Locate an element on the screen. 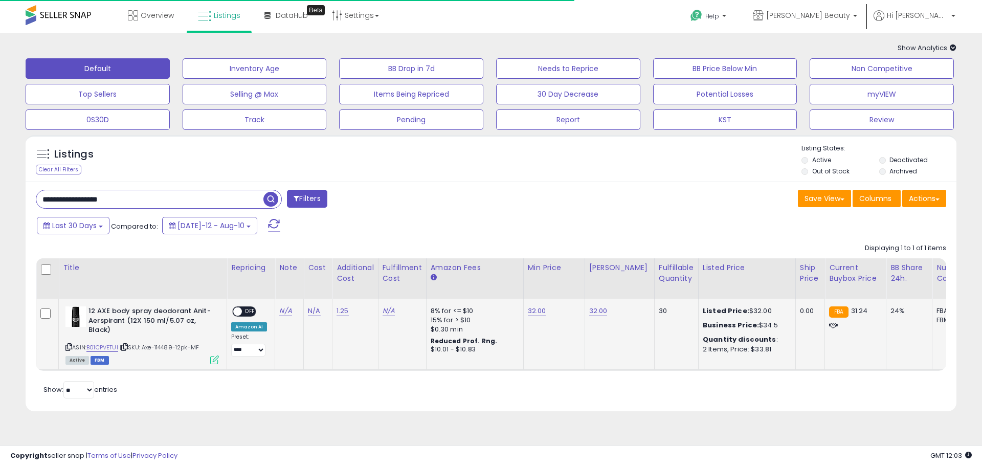 The width and height of the screenshot is (982, 466). div: Fulfillment Cost is located at coordinates (402, 273).